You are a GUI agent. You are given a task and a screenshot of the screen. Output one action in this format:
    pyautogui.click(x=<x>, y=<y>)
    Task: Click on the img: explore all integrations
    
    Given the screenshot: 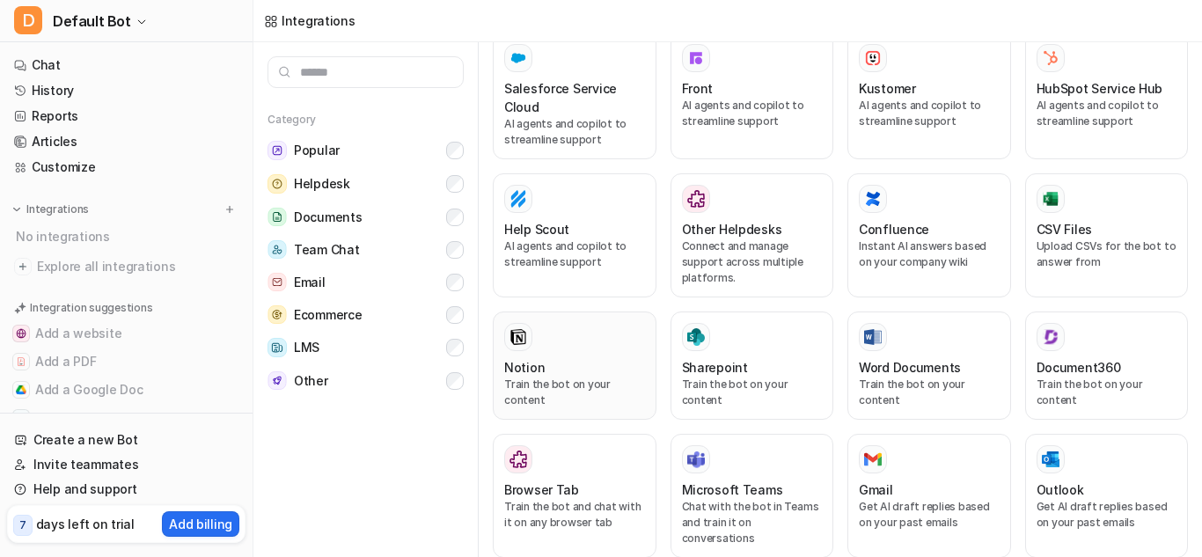 What is the action you would take?
    pyautogui.click(x=23, y=267)
    